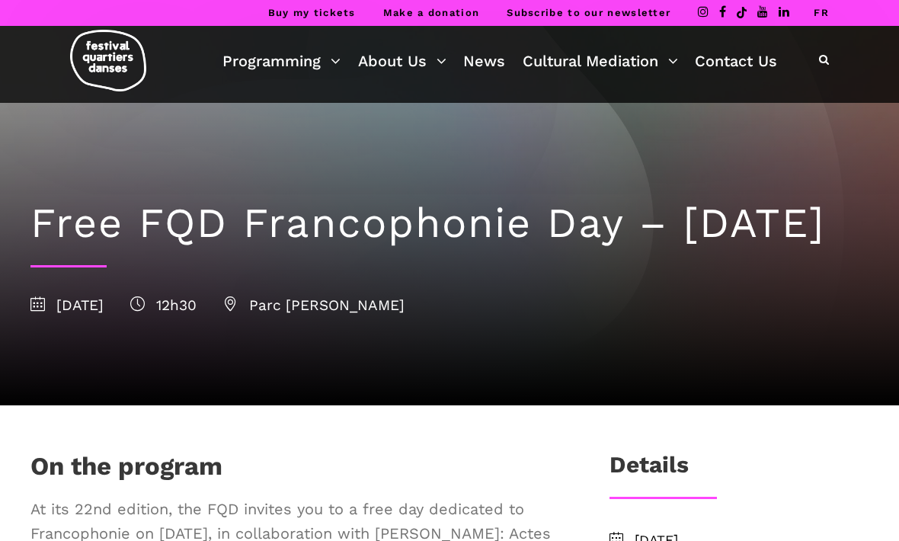 The width and height of the screenshot is (899, 541). Describe the element at coordinates (484, 61) in the screenshot. I see `a: News` at that location.